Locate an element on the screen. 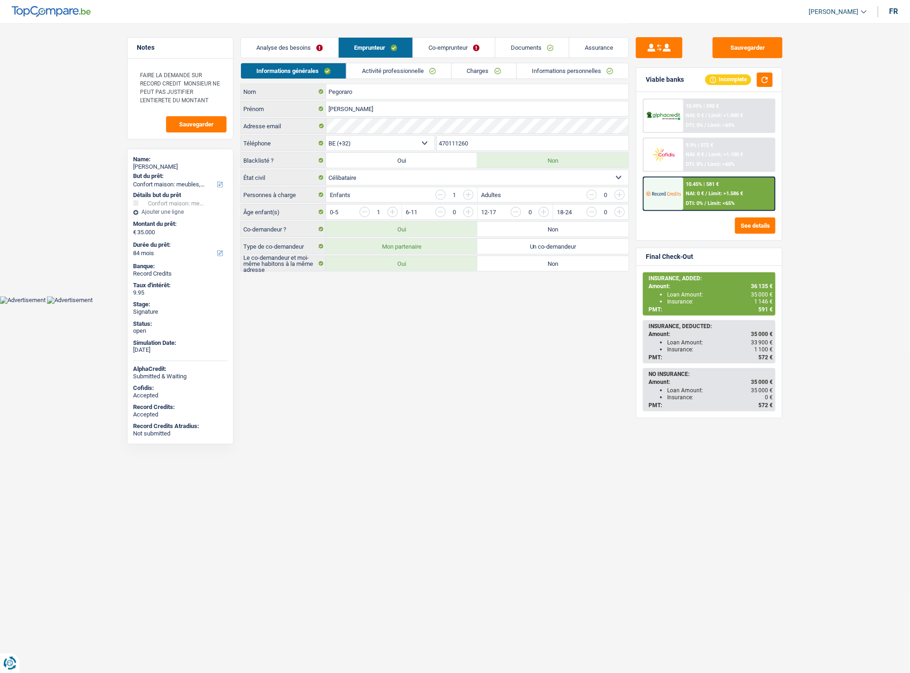 The height and width of the screenshot is (673, 910). button: See details is located at coordinates (755, 226).